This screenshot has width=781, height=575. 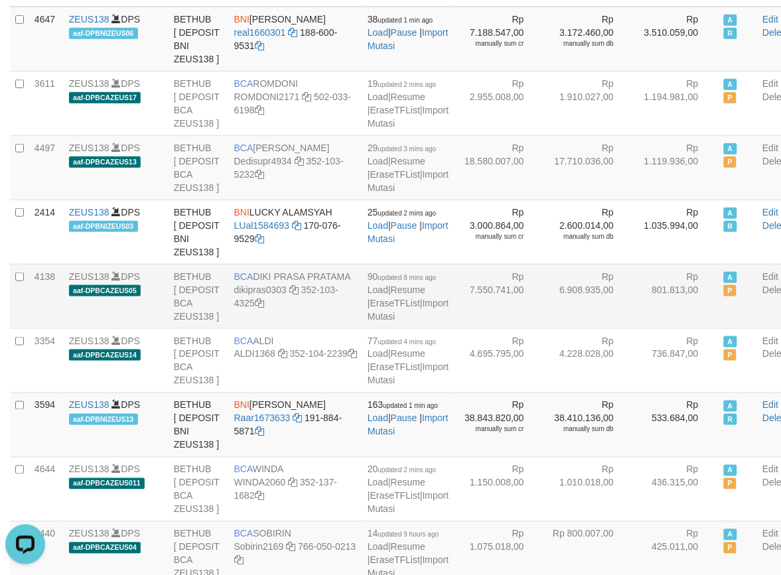 What do you see at coordinates (295, 296) in the screenshot?
I see `td: DIKI PRASA PRATAMA 352-103-4325` at bounding box center [295, 296].